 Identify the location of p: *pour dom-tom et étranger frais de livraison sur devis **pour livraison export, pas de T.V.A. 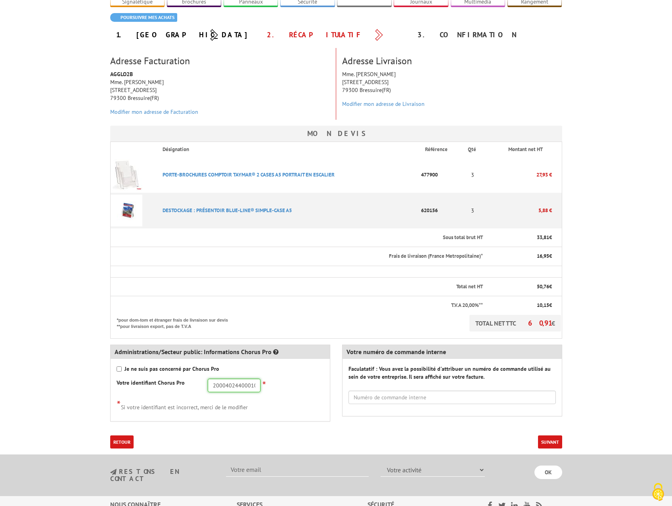
(177, 322).